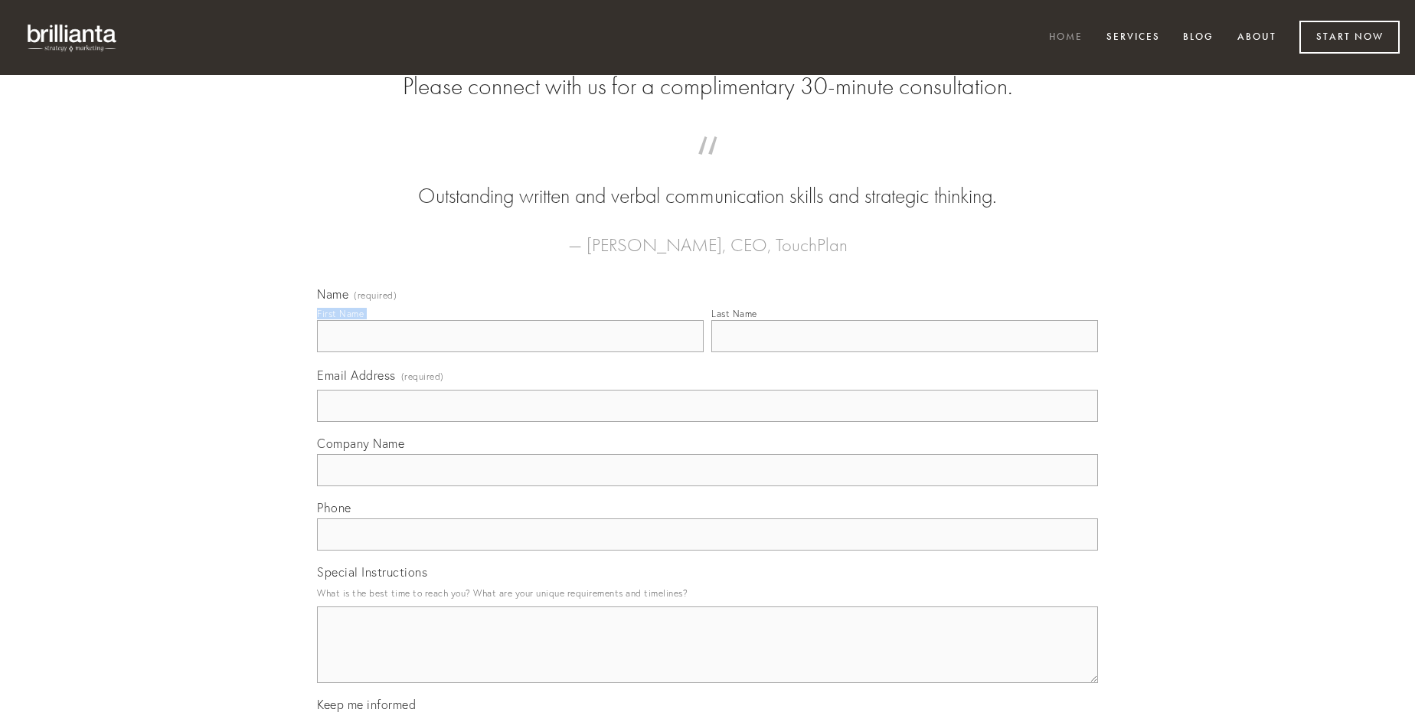 The image size is (1415, 719). What do you see at coordinates (1349, 37) in the screenshot?
I see `a: Start Now` at bounding box center [1349, 37].